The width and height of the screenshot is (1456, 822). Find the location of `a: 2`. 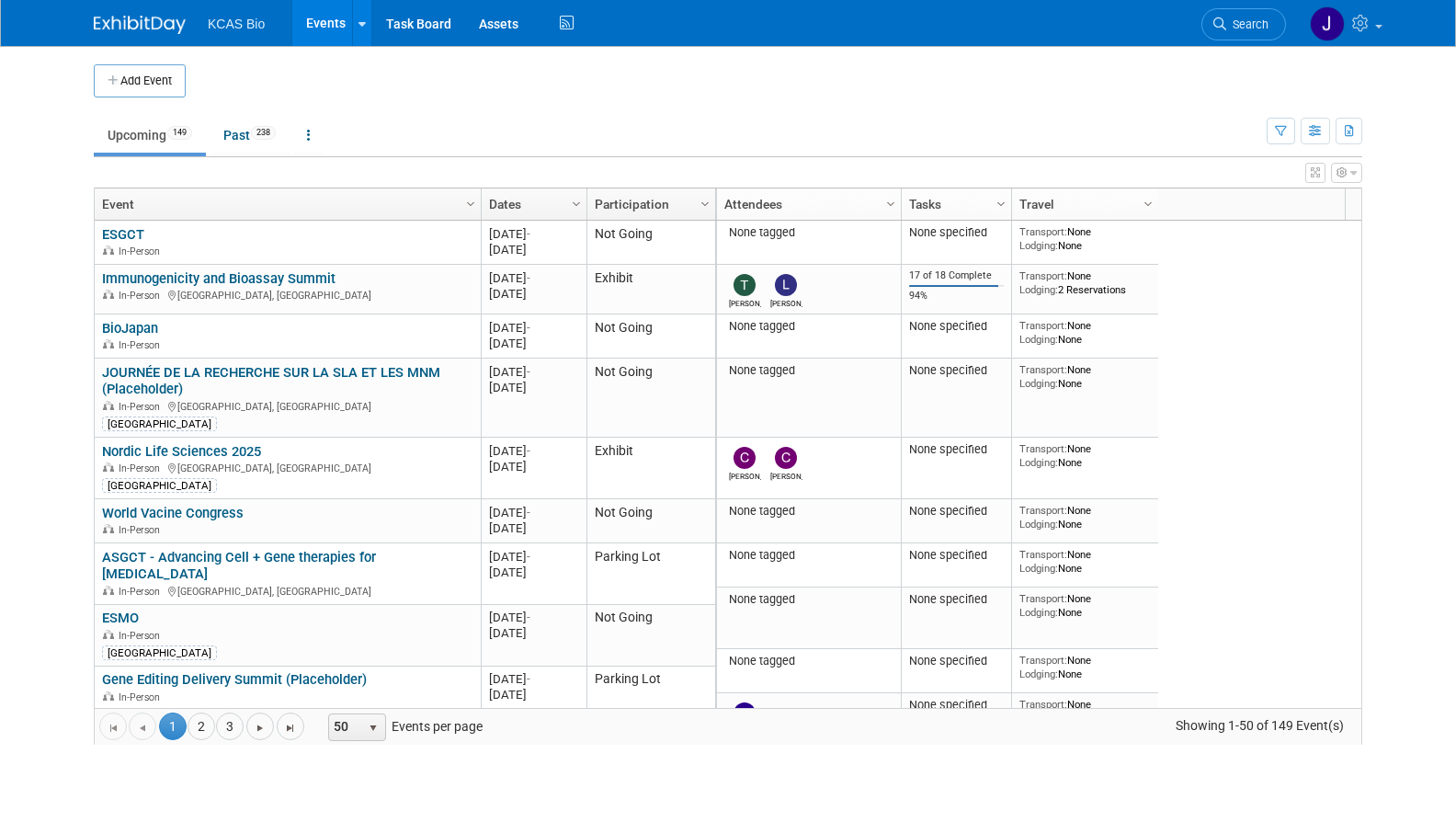

a: 2 is located at coordinates (202, 726).